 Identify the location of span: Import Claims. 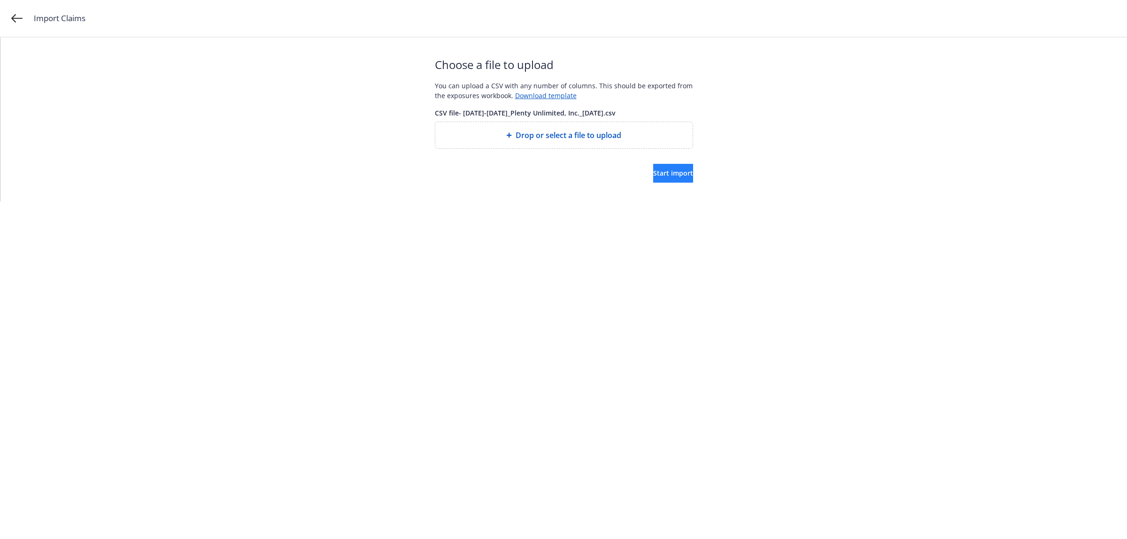
(60, 18).